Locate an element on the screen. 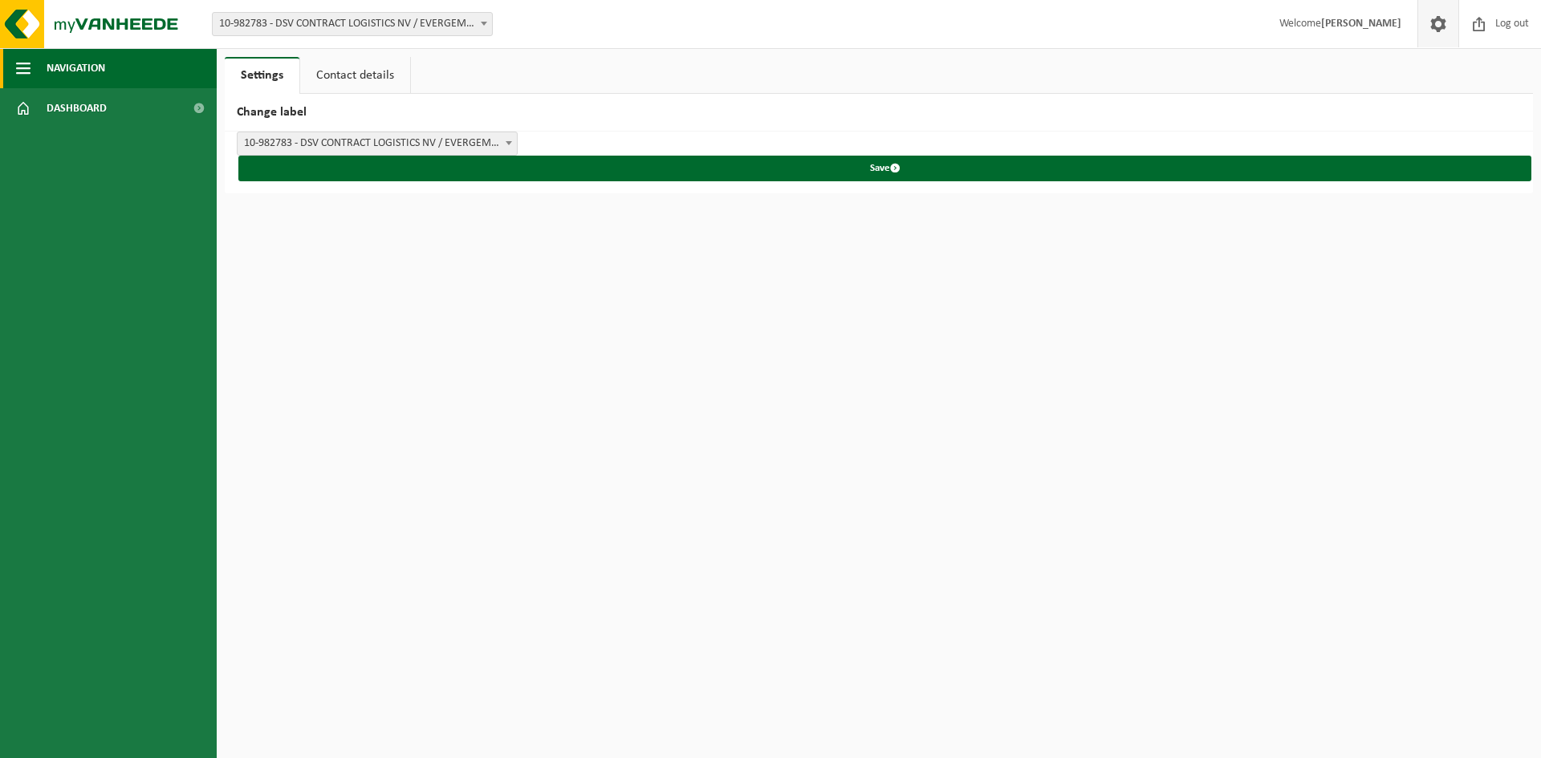  h2: Change label is located at coordinates (879, 112).